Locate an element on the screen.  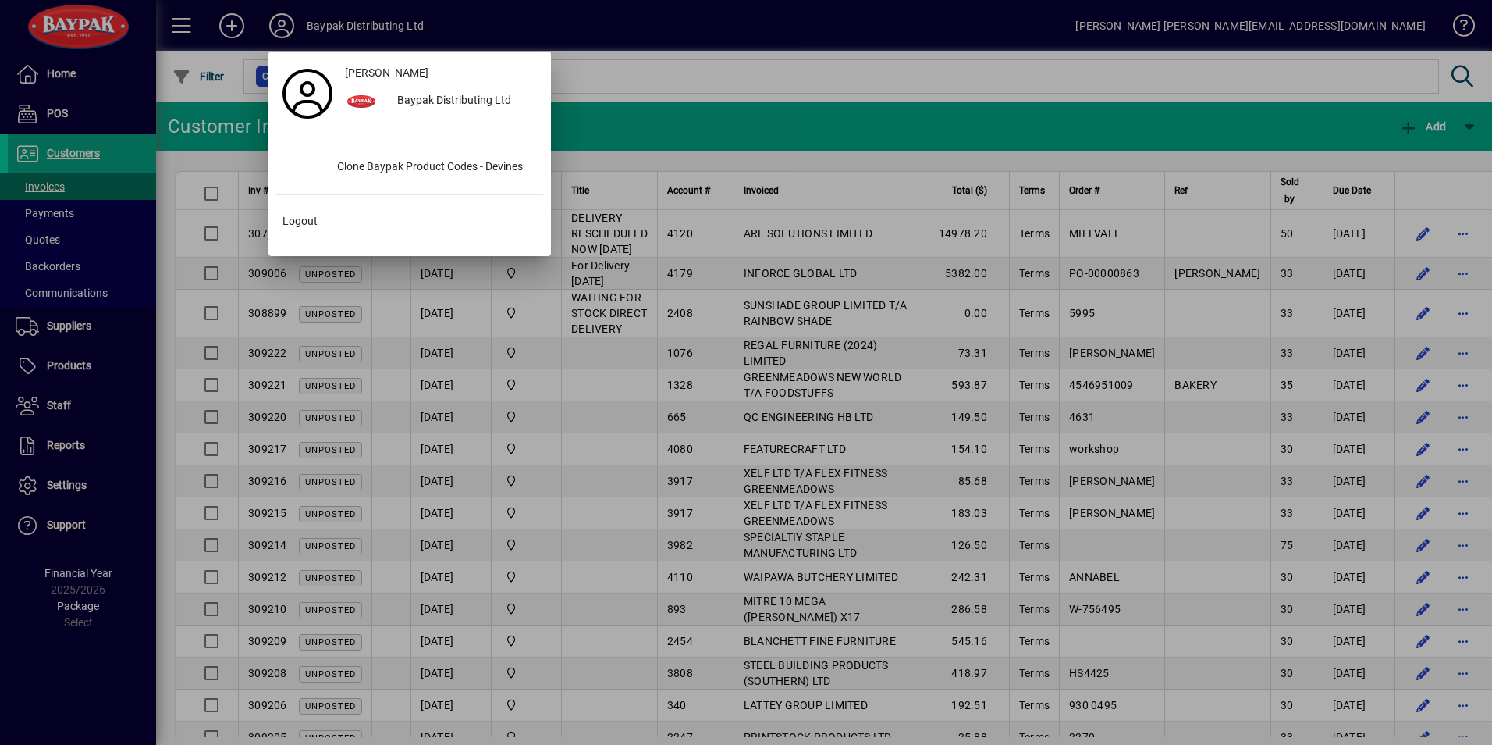
button: Logout is located at coordinates (410, 222).